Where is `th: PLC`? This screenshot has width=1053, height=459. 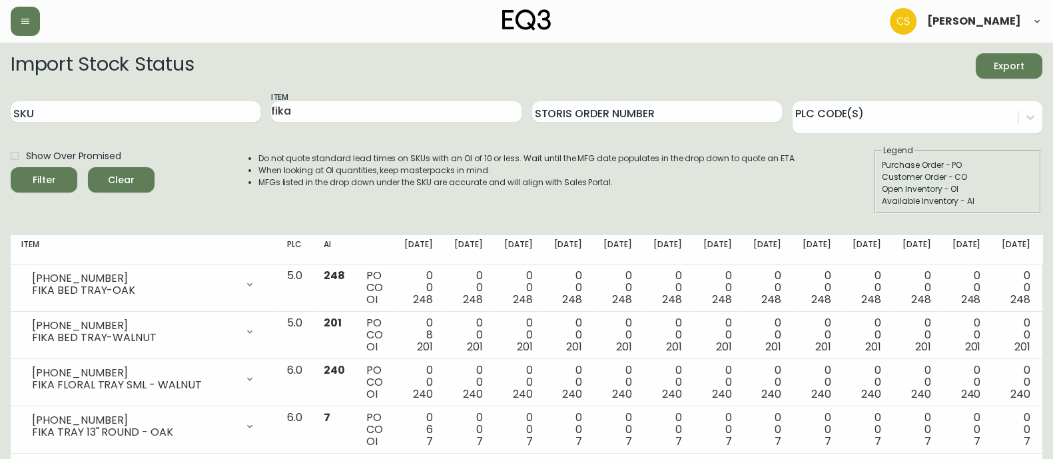 th: PLC is located at coordinates (294, 250).